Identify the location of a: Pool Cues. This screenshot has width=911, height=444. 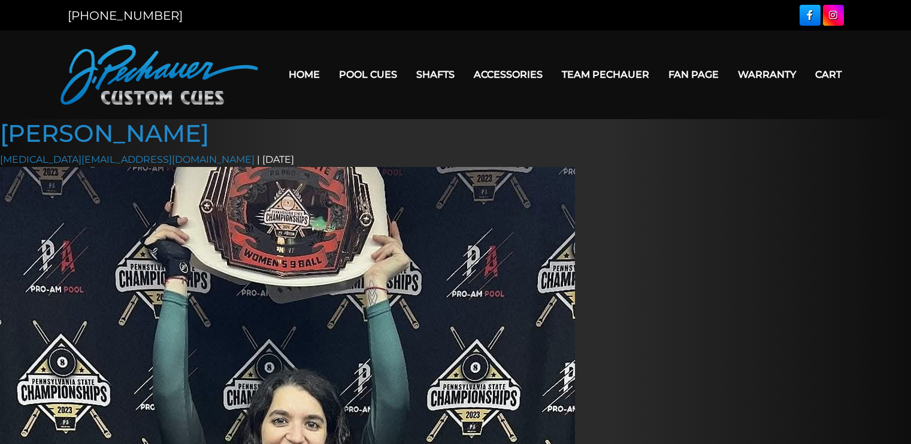
(368, 74).